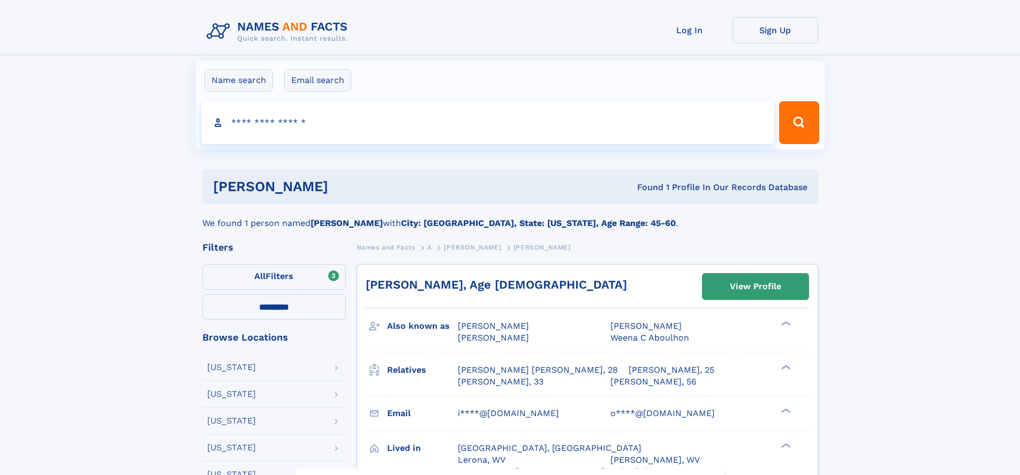 The height and width of the screenshot is (475, 1020). I want to click on h3: Lived in, so click(423, 448).